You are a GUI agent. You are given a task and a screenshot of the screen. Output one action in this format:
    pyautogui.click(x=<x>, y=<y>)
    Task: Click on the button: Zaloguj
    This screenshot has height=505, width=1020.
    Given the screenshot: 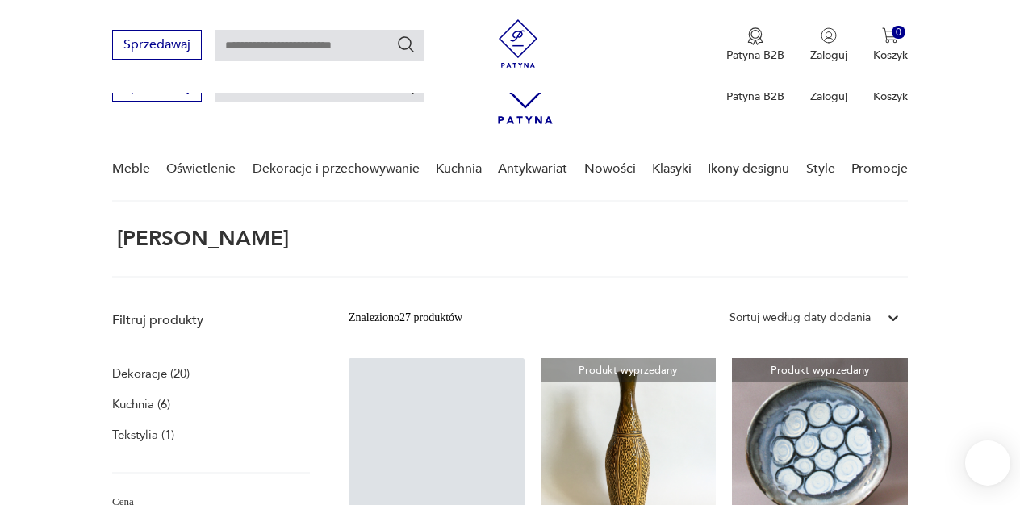 What is the action you would take?
    pyautogui.click(x=829, y=45)
    